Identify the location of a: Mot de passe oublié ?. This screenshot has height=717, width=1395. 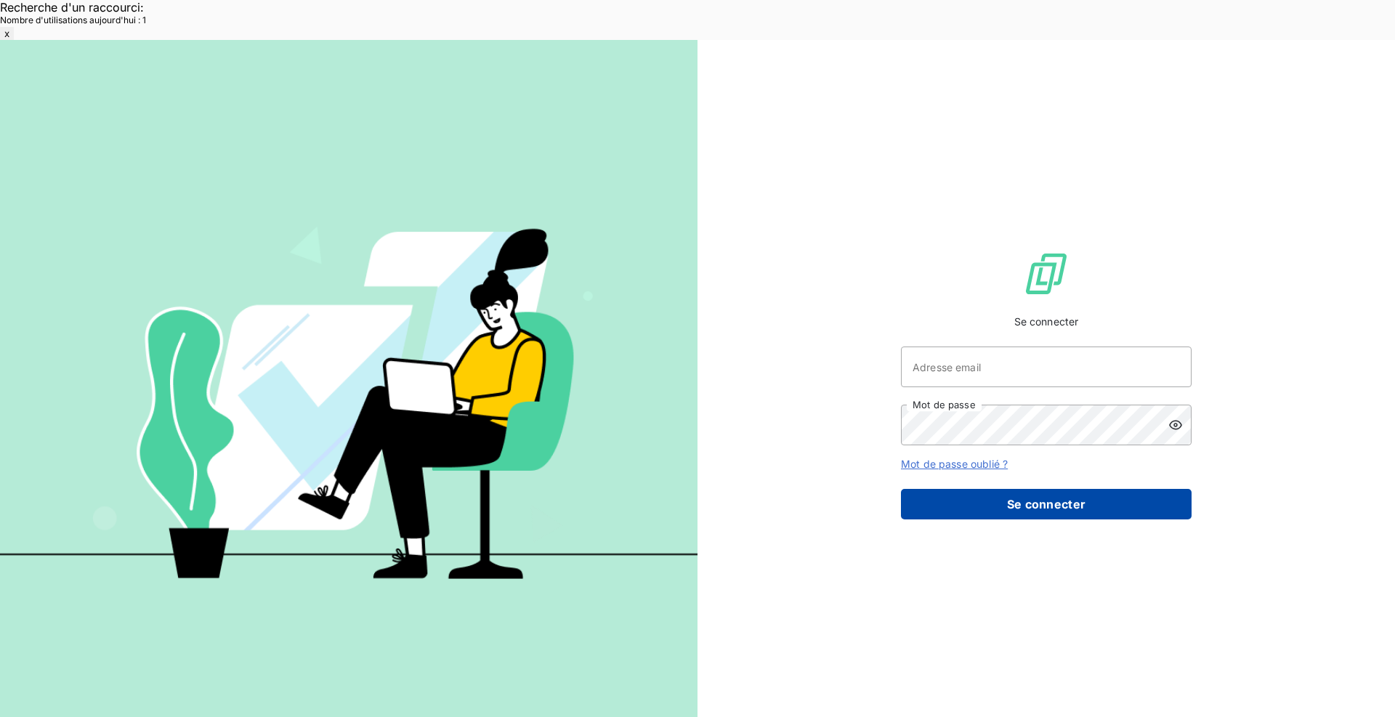
(954, 464).